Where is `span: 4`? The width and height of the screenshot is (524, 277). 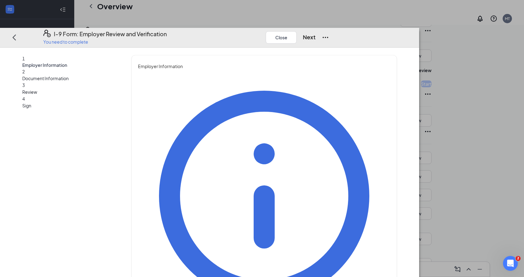 span: 4 is located at coordinates (24, 99).